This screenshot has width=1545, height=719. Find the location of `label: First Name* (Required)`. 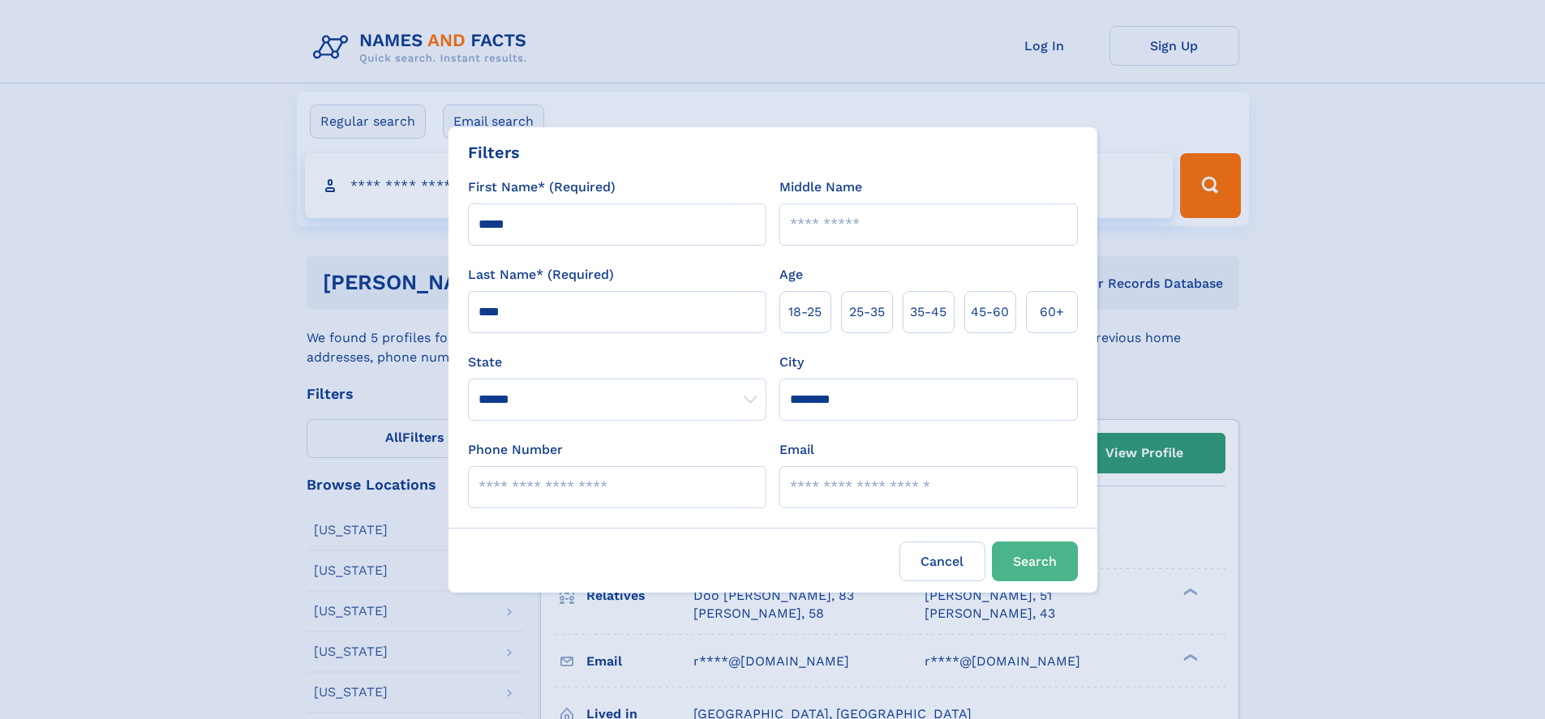

label: First Name* (Required) is located at coordinates (542, 187).